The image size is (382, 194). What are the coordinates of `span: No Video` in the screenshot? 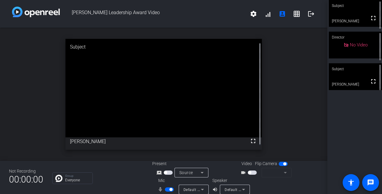 It's located at (359, 45).